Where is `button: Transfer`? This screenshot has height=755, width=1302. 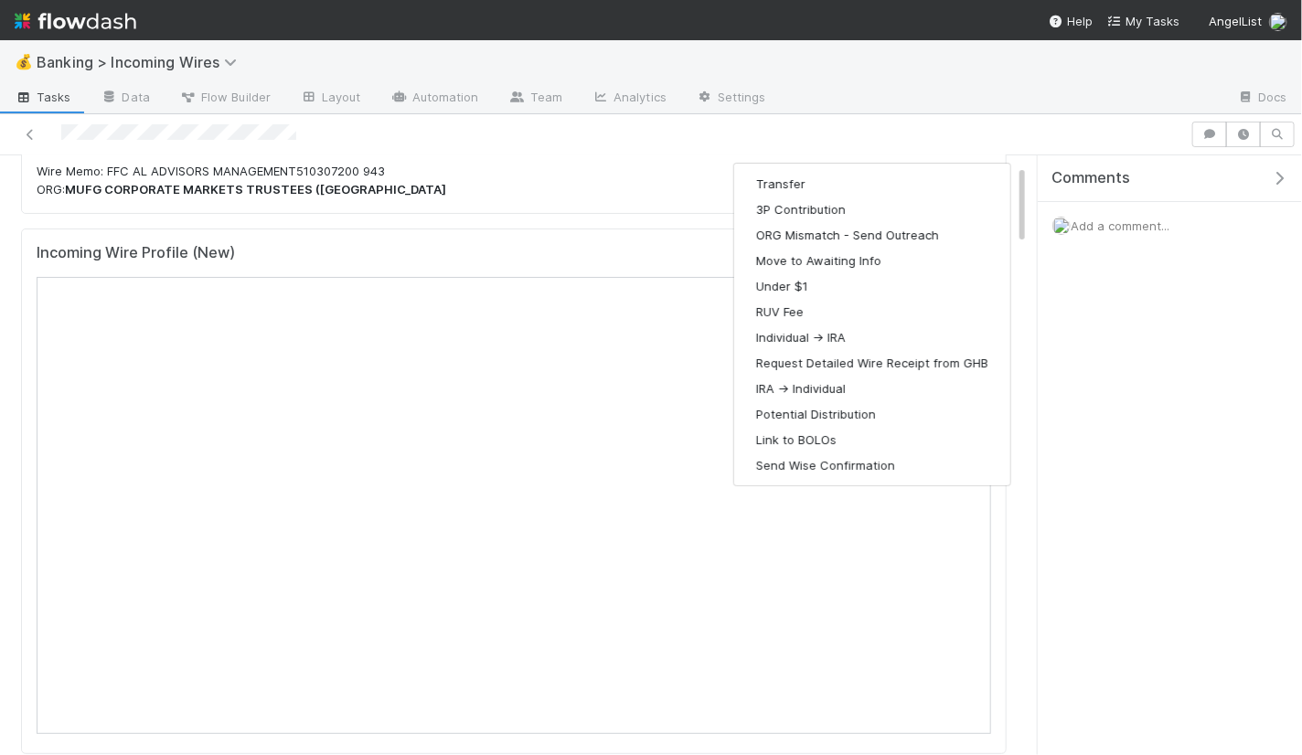
button: Transfer is located at coordinates (872, 184).